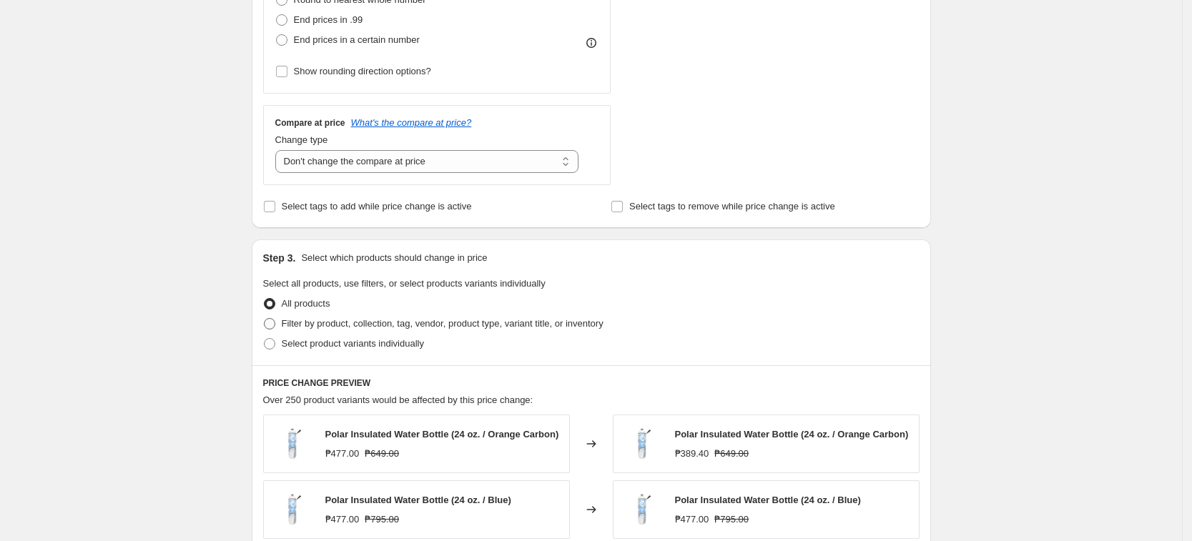 The height and width of the screenshot is (541, 1192). What do you see at coordinates (377, 206) in the screenshot?
I see `span: Select tags to add while price change is active` at bounding box center [377, 206].